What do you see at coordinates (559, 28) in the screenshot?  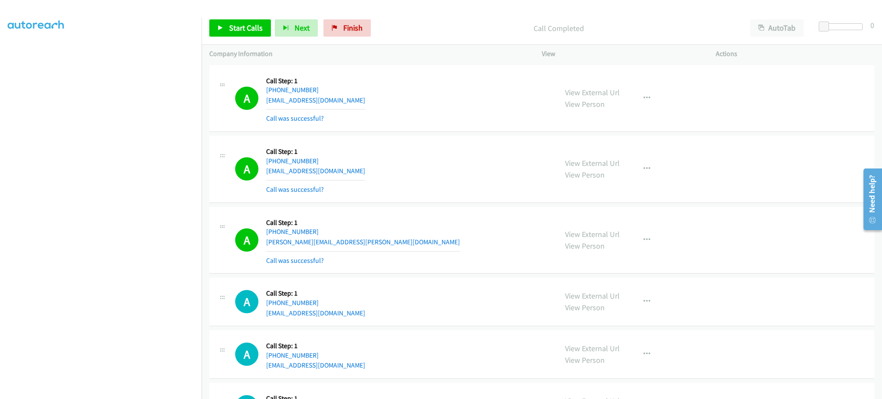 I see `p: Call Completed` at bounding box center [559, 28].